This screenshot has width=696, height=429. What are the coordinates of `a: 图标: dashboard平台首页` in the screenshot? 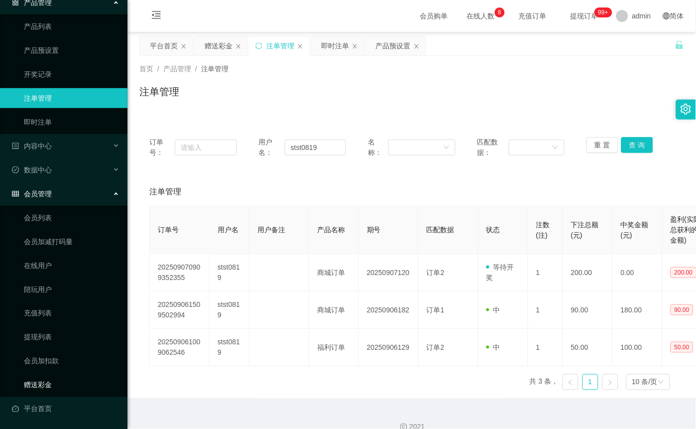 It's located at (66, 409).